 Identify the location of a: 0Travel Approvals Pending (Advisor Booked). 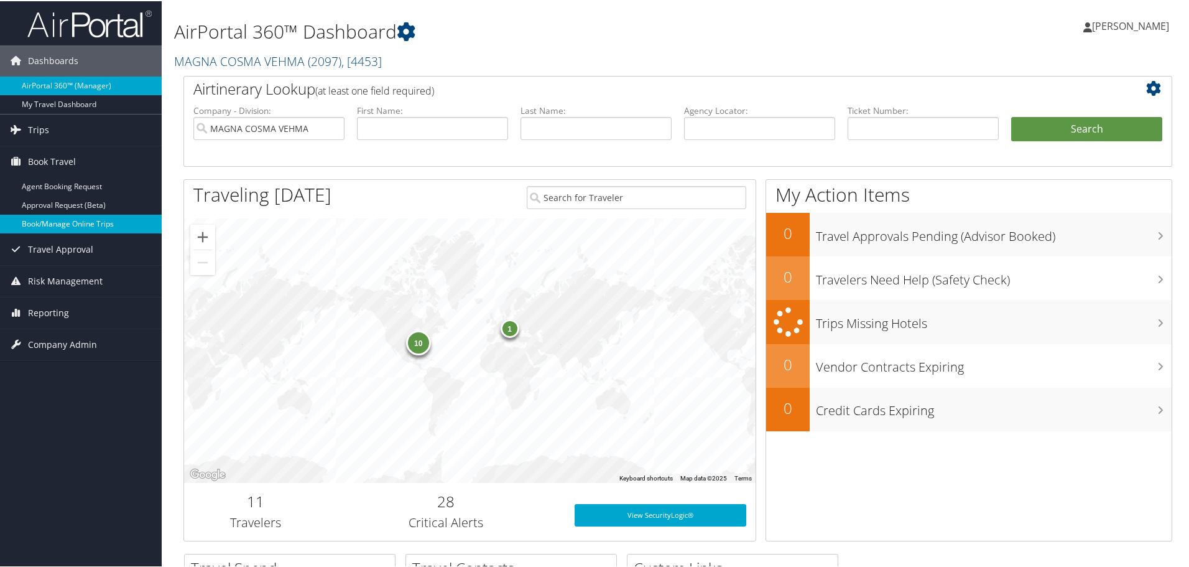
(969, 233).